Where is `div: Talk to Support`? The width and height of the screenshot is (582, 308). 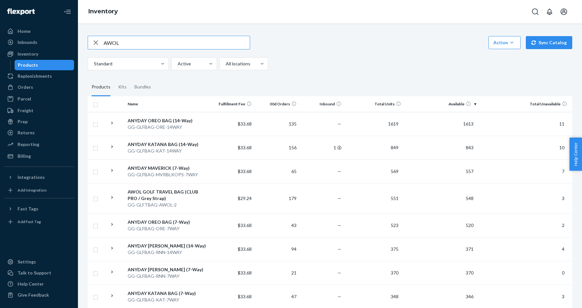 div: Talk to Support is located at coordinates (34, 273).